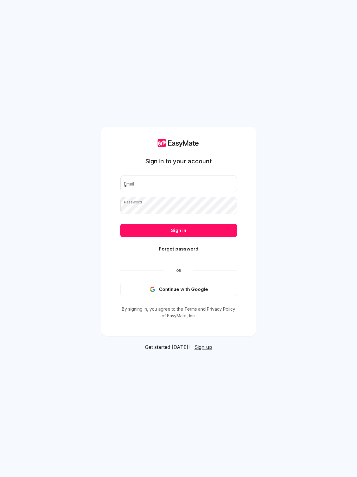 This screenshot has width=357, height=477. What do you see at coordinates (179, 249) in the screenshot?
I see `button: Forgot password` at bounding box center [179, 249].